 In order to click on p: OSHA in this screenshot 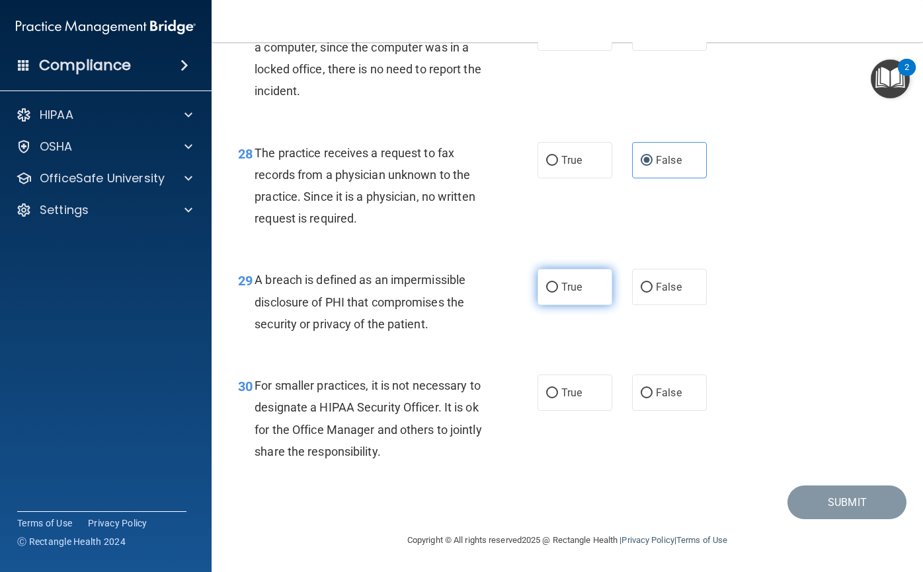, I will do `click(56, 147)`.